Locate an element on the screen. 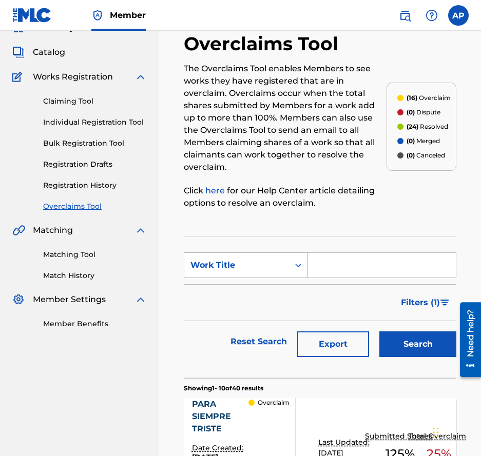 The width and height of the screenshot is (481, 456). p: Date Created: is located at coordinates (219, 448).